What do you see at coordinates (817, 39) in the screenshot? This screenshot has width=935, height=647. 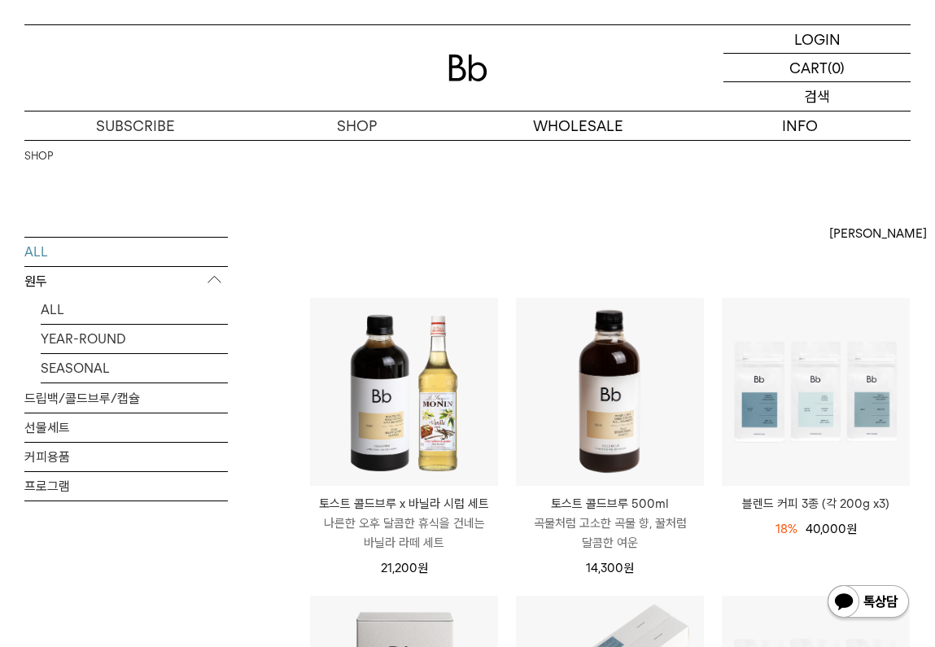 I see `a: LOGIN` at bounding box center [817, 39].